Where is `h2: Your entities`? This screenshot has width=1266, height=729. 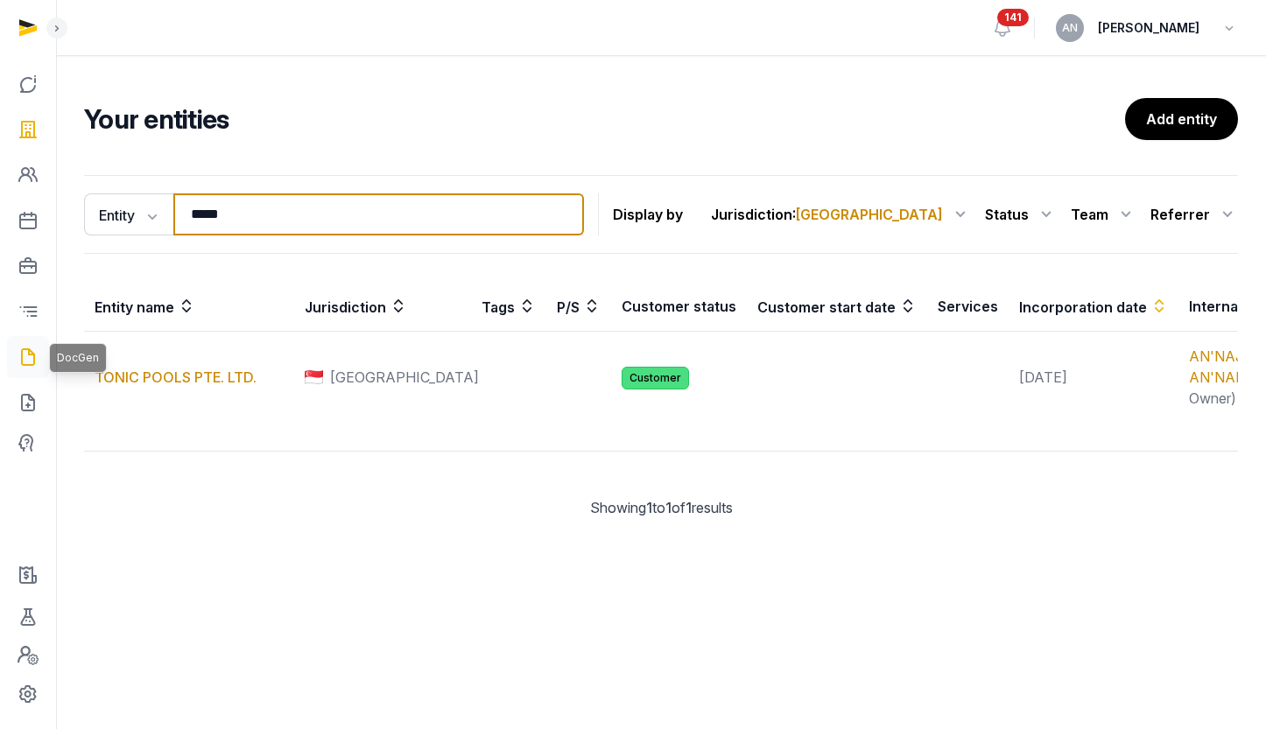 h2: Your entities is located at coordinates (604, 119).